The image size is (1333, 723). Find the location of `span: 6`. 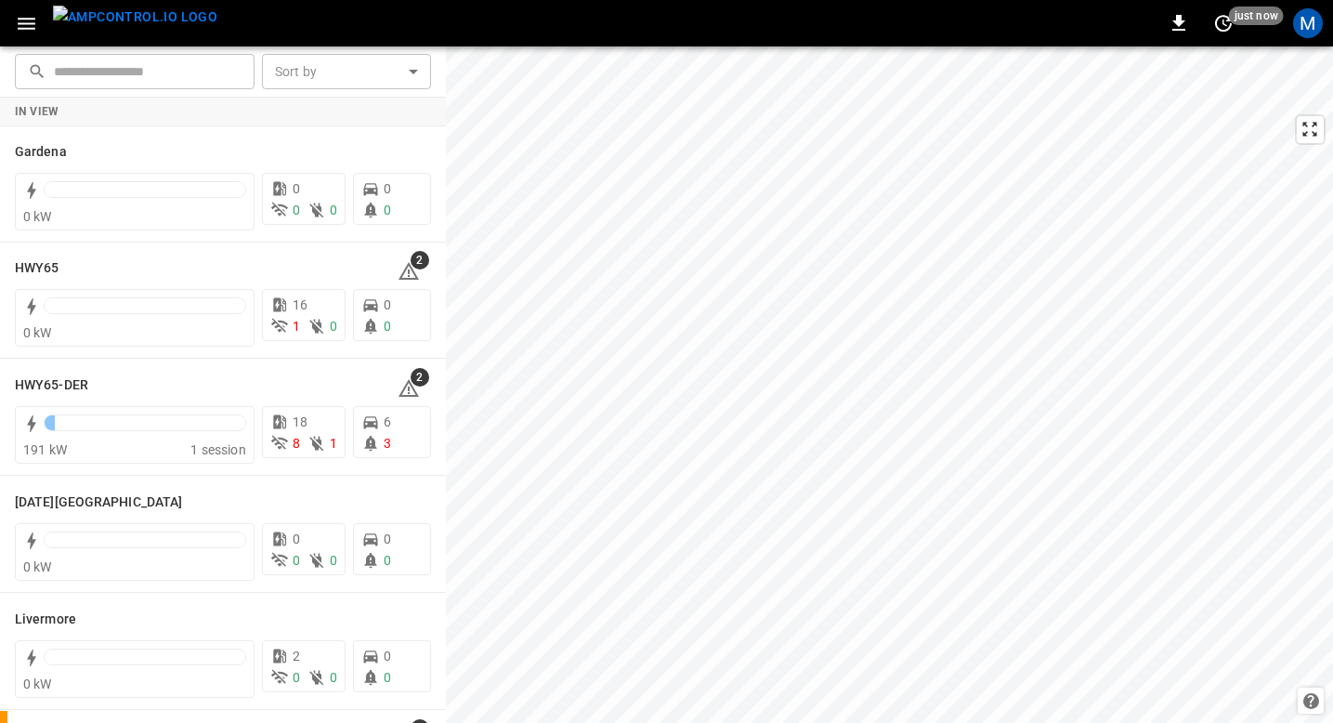

span: 6 is located at coordinates (387, 422).